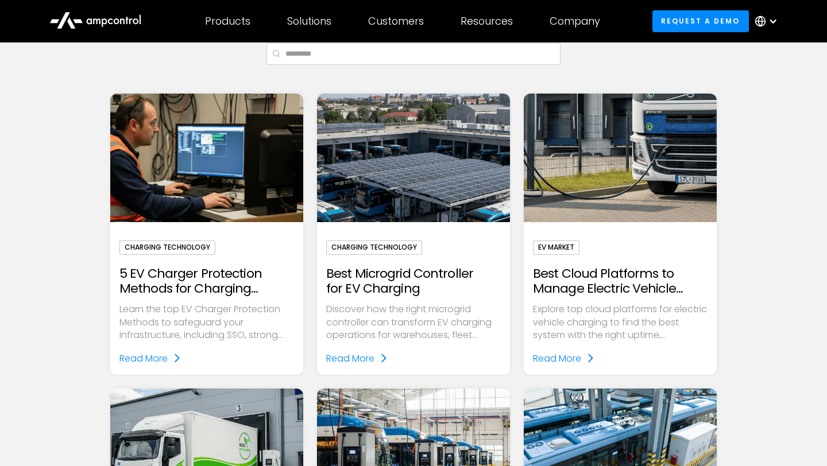  What do you see at coordinates (414, 322) in the screenshot?
I see `p: Discover how the right microgrid controller can transform EV charging operations for warehouses, ...` at bounding box center [414, 322].